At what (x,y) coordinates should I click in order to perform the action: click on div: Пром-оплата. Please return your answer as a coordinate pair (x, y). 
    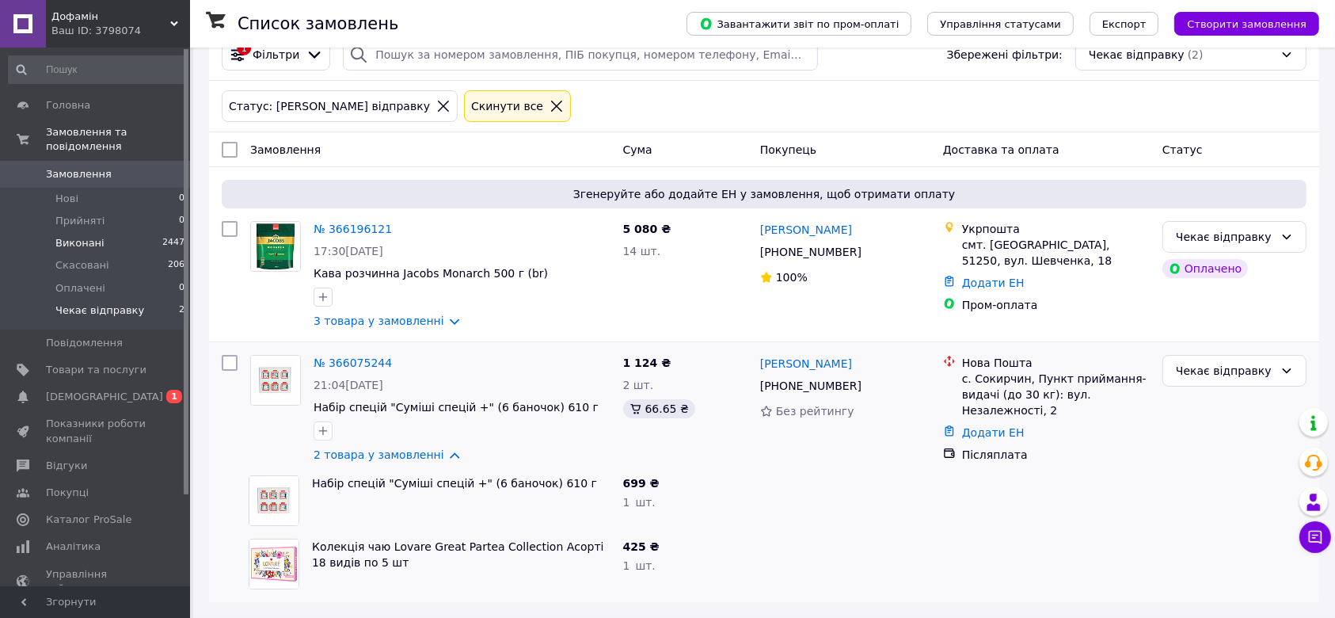
    Looking at the image, I should click on (1055, 305).